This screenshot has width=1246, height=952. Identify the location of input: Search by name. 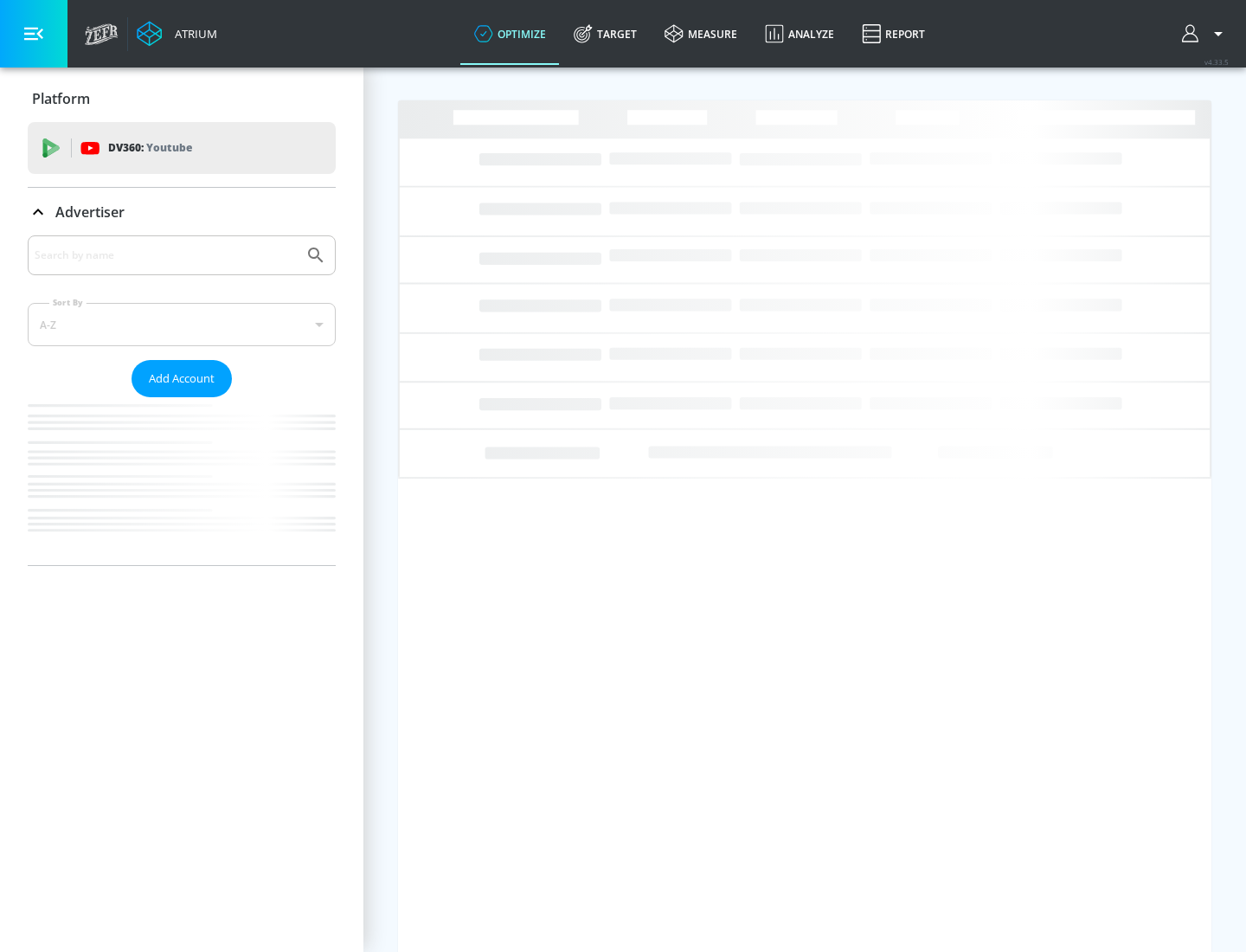
(165, 255).